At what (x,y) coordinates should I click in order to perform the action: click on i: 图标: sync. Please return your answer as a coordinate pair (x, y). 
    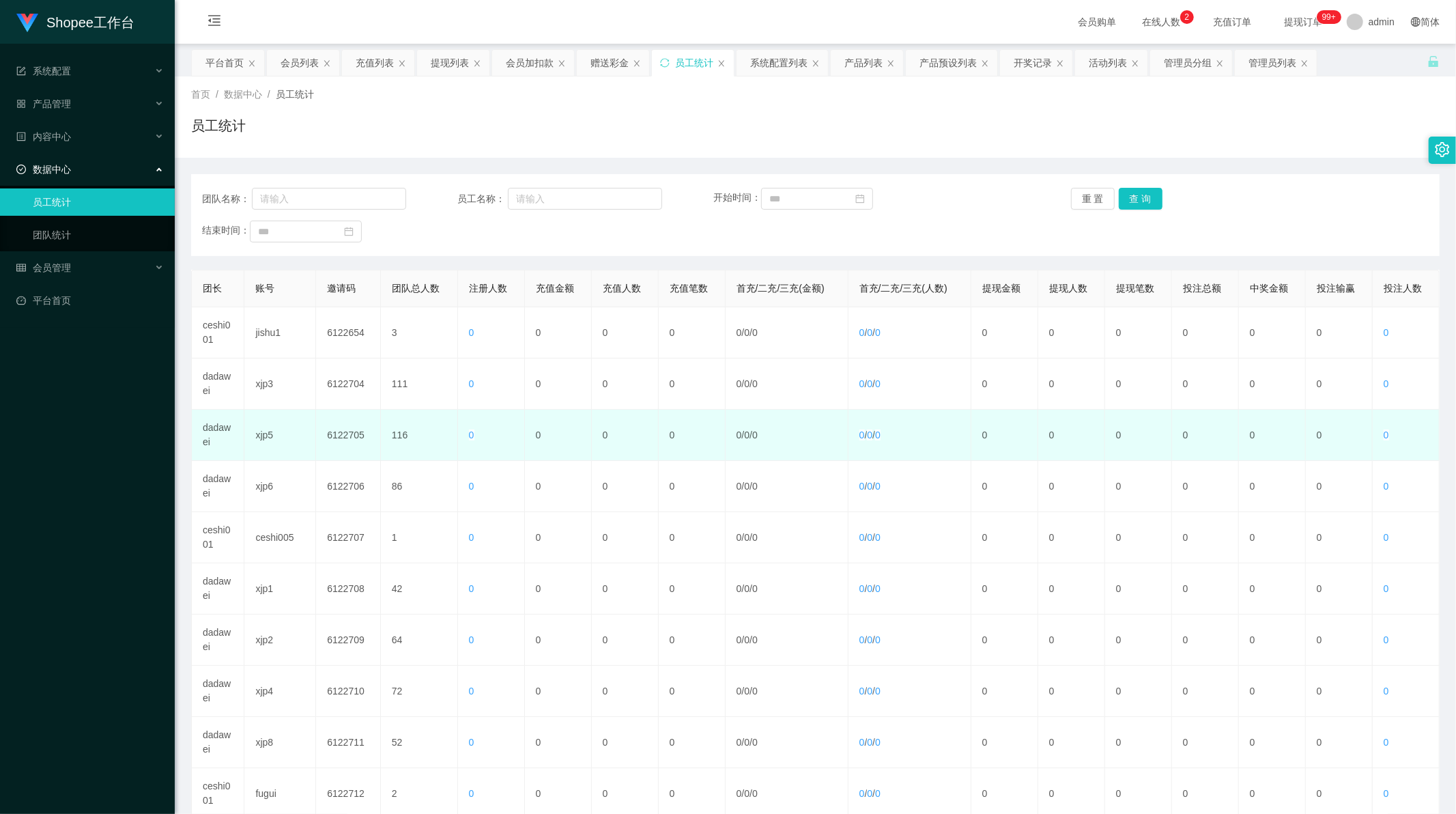
    Looking at the image, I should click on (665, 62).